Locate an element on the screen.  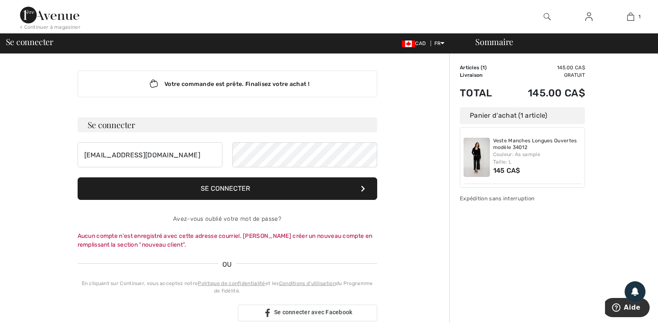
a: Se connecter is located at coordinates (589, 17).